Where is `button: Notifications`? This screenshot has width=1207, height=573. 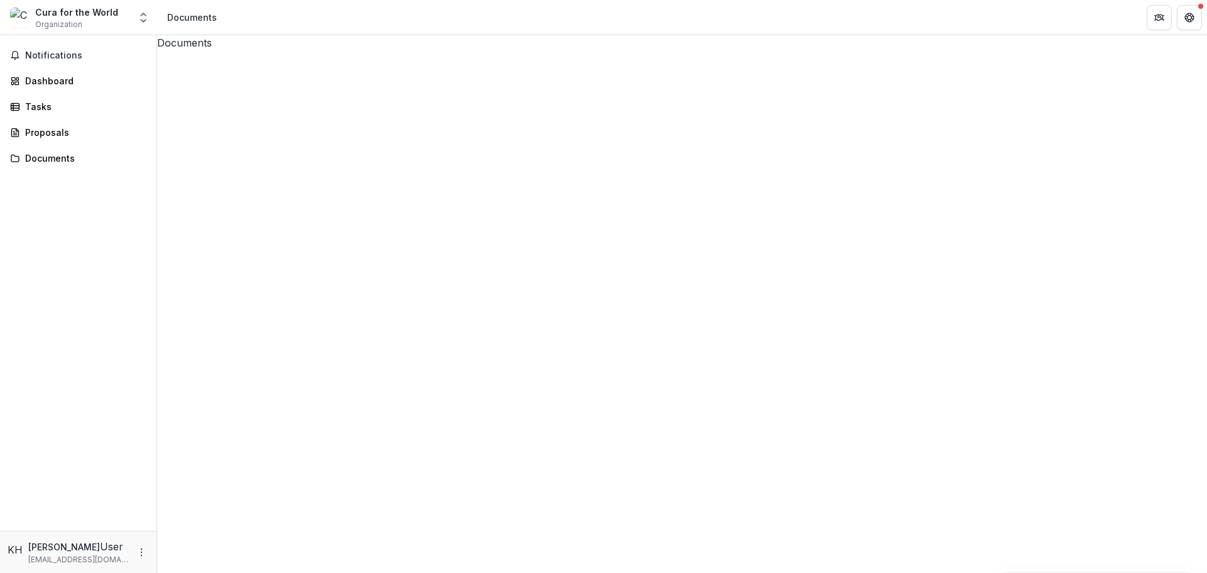
button: Notifications is located at coordinates (78, 55).